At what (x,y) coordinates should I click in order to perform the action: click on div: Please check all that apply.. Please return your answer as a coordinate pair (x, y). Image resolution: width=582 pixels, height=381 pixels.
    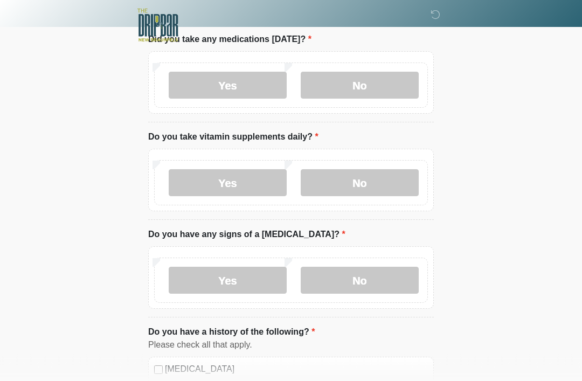
    Looking at the image, I should click on (291, 346).